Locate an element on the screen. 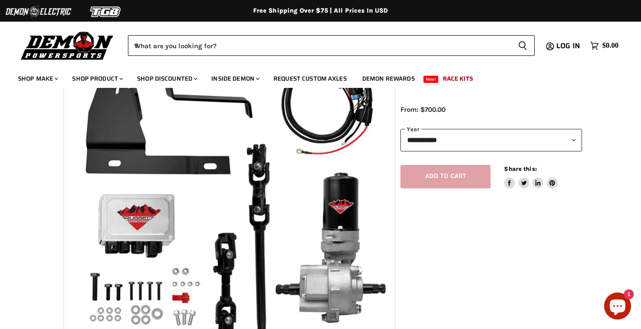 The image size is (641, 329). span: Log in is located at coordinates (568, 45).